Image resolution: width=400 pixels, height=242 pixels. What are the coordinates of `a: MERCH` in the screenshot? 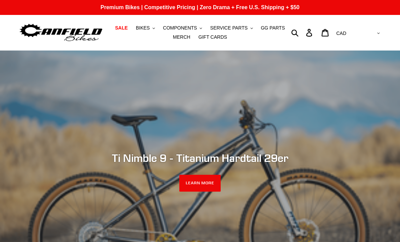 It's located at (181, 37).